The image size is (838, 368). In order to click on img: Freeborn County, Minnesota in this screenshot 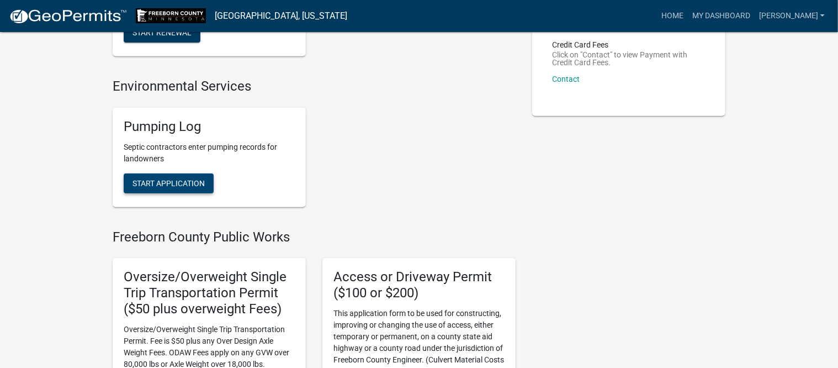, I will do `click(171, 15)`.